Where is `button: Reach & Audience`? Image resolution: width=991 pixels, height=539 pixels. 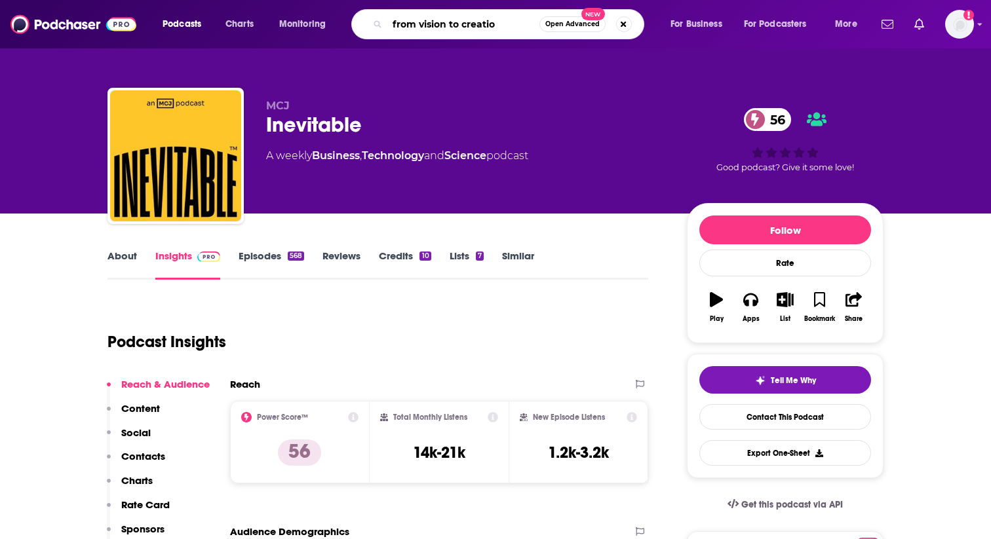 button: Reach & Audience is located at coordinates (158, 390).